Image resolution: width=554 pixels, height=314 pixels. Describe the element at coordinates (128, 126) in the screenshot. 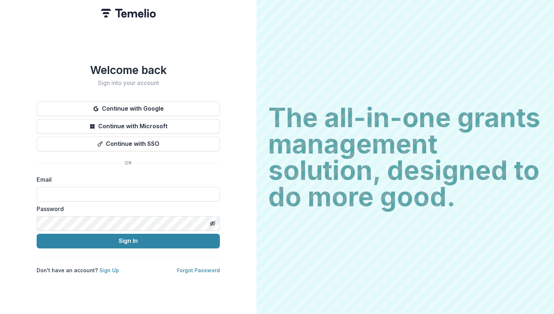

I see `button: Continue with Microsoft` at that location.